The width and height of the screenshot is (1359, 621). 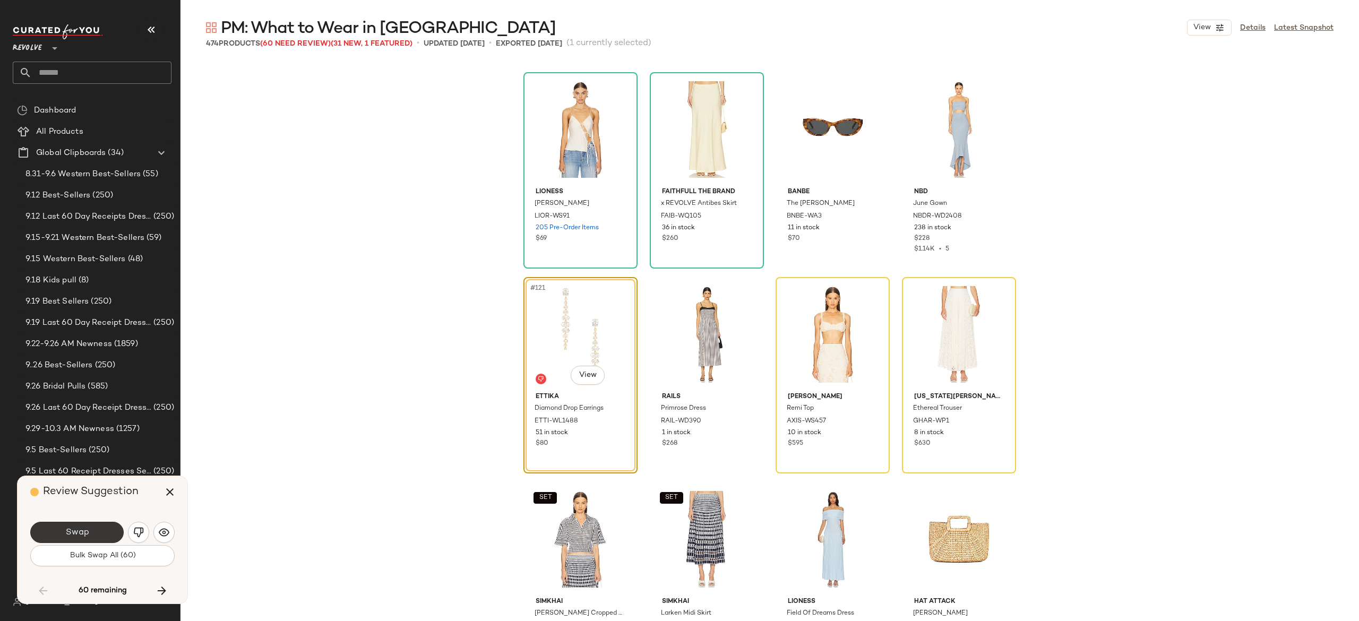 I want to click on span: FAIB-WQ105, so click(x=681, y=217).